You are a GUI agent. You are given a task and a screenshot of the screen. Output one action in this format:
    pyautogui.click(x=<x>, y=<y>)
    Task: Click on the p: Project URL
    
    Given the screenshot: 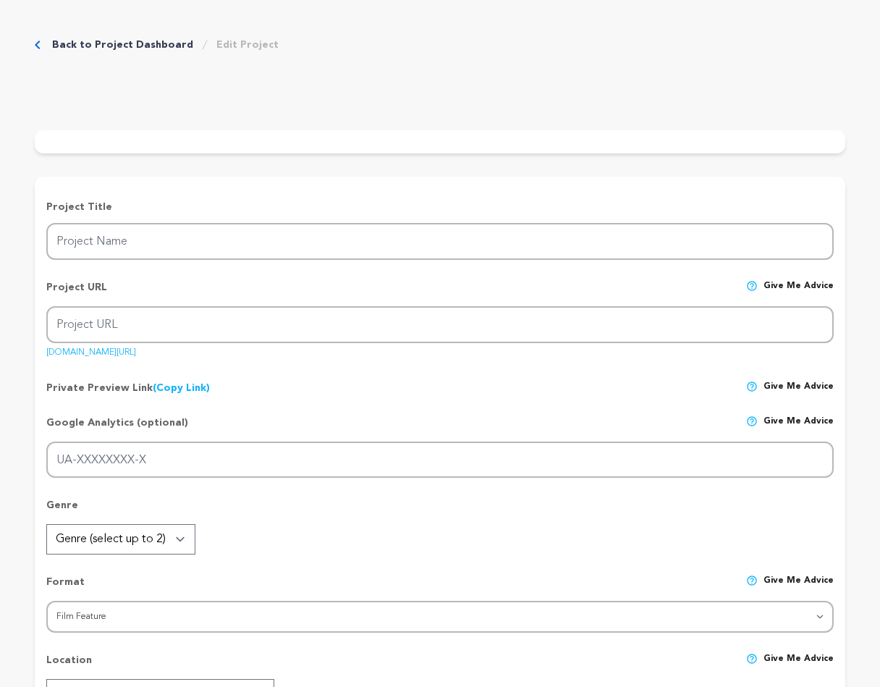 What is the action you would take?
    pyautogui.click(x=77, y=293)
    